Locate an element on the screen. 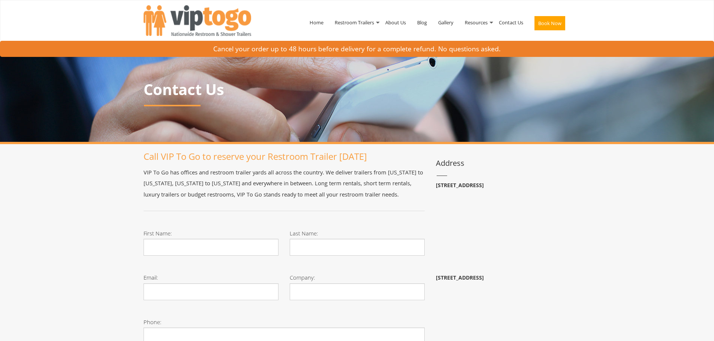  button: Book Now is located at coordinates (549, 23).